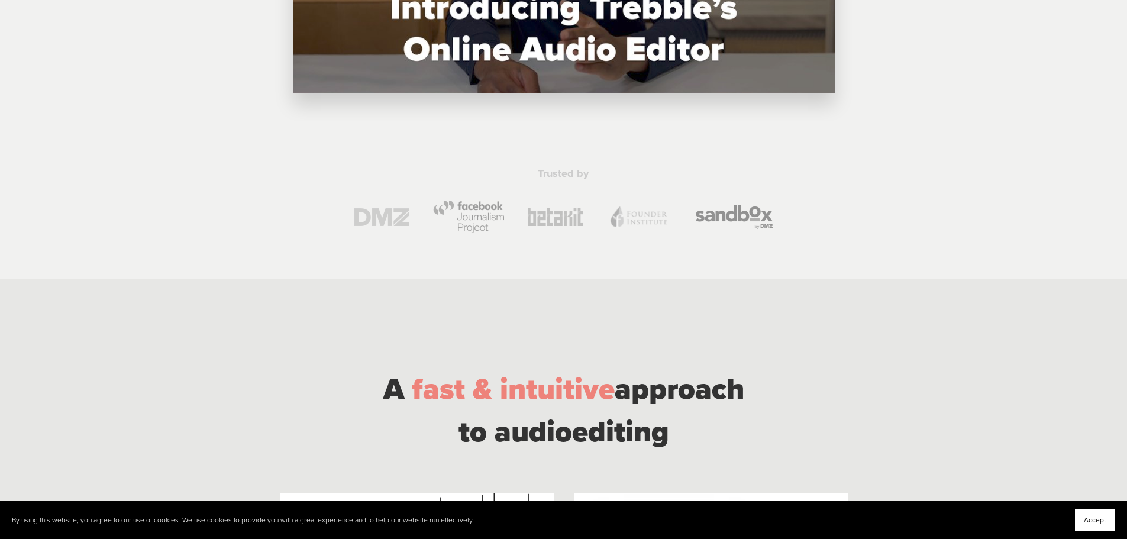  I want to click on span: editing, so click(621, 432).